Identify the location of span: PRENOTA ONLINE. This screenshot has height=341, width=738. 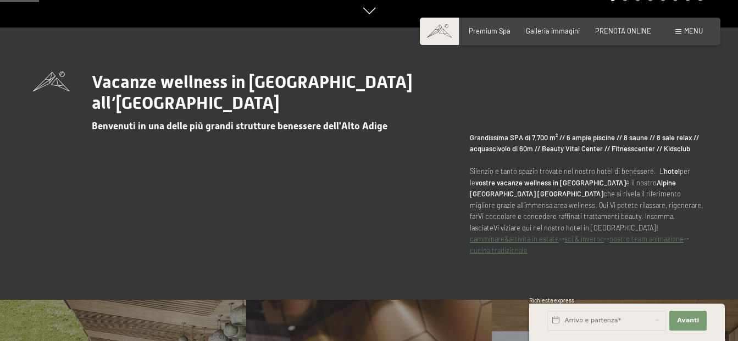
(623, 31).